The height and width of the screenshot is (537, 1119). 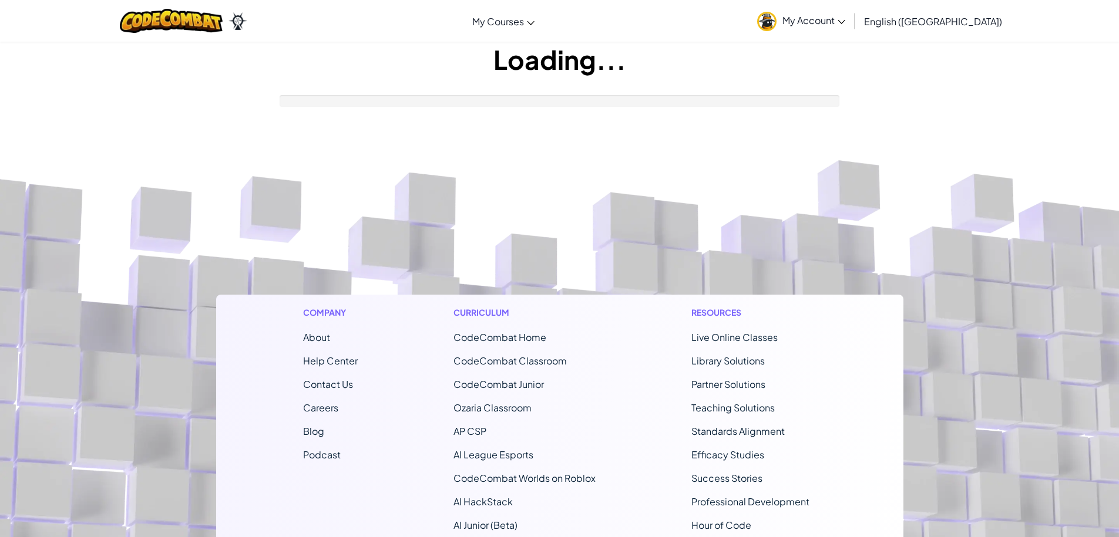 I want to click on span: My Account, so click(x=813, y=20).